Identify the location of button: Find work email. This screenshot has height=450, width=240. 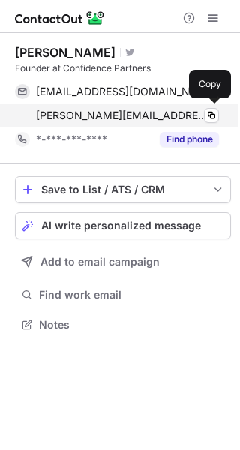
(123, 295).